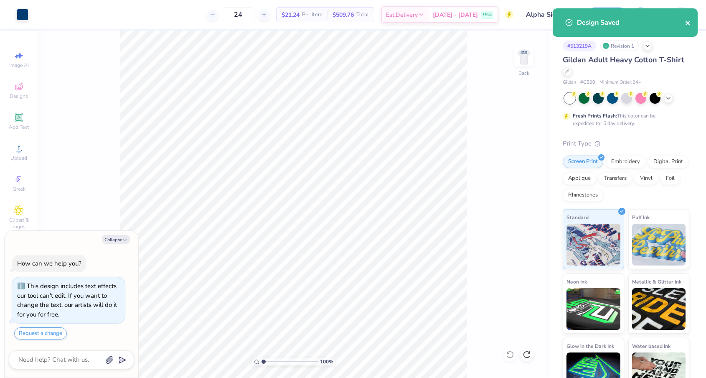  I want to click on span: Glow in the Dark Ink, so click(590, 345).